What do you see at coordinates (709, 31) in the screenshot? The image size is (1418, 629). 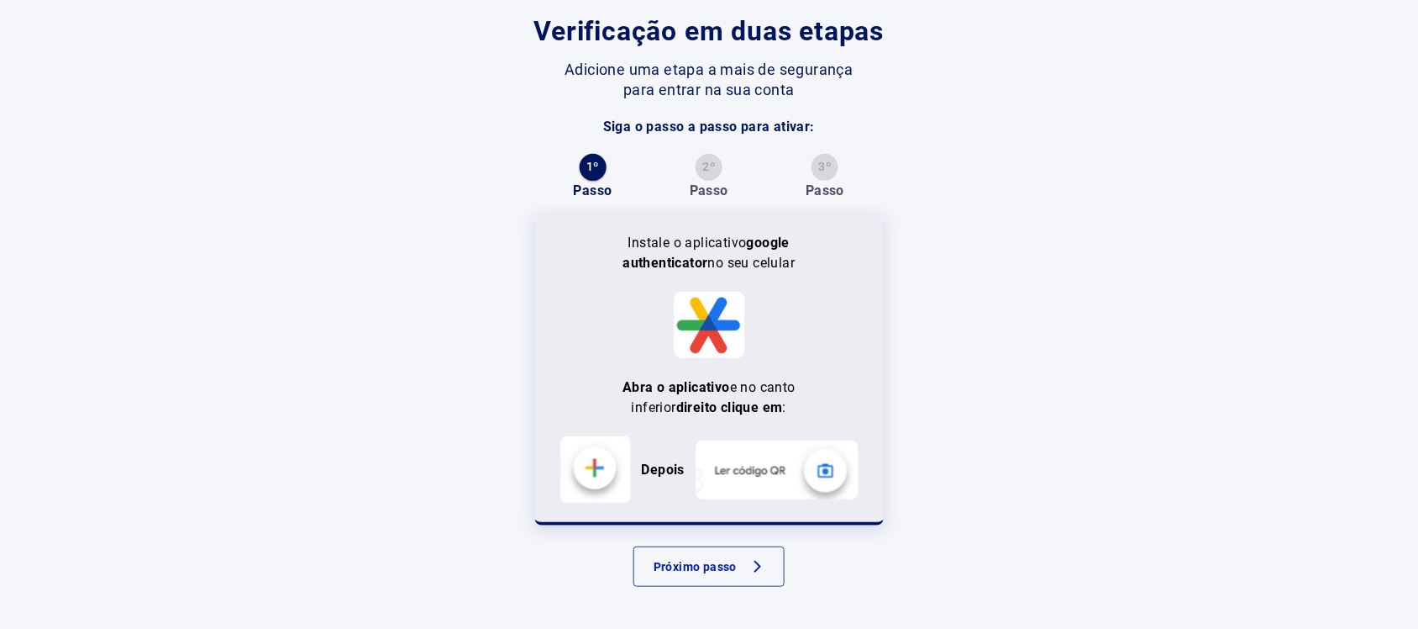 I see `h1: Verificação em duas etapas` at bounding box center [709, 31].